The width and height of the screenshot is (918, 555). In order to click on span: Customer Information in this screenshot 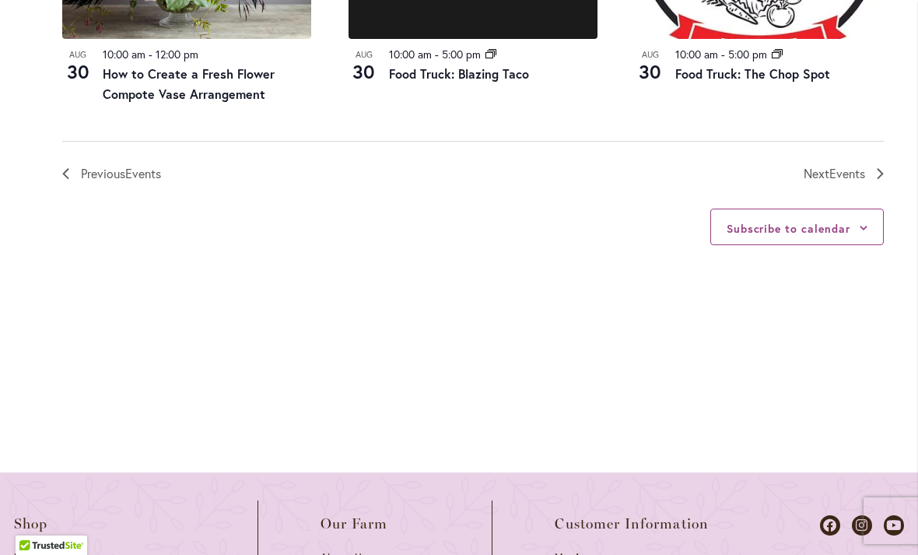, I will do `click(632, 523)`.